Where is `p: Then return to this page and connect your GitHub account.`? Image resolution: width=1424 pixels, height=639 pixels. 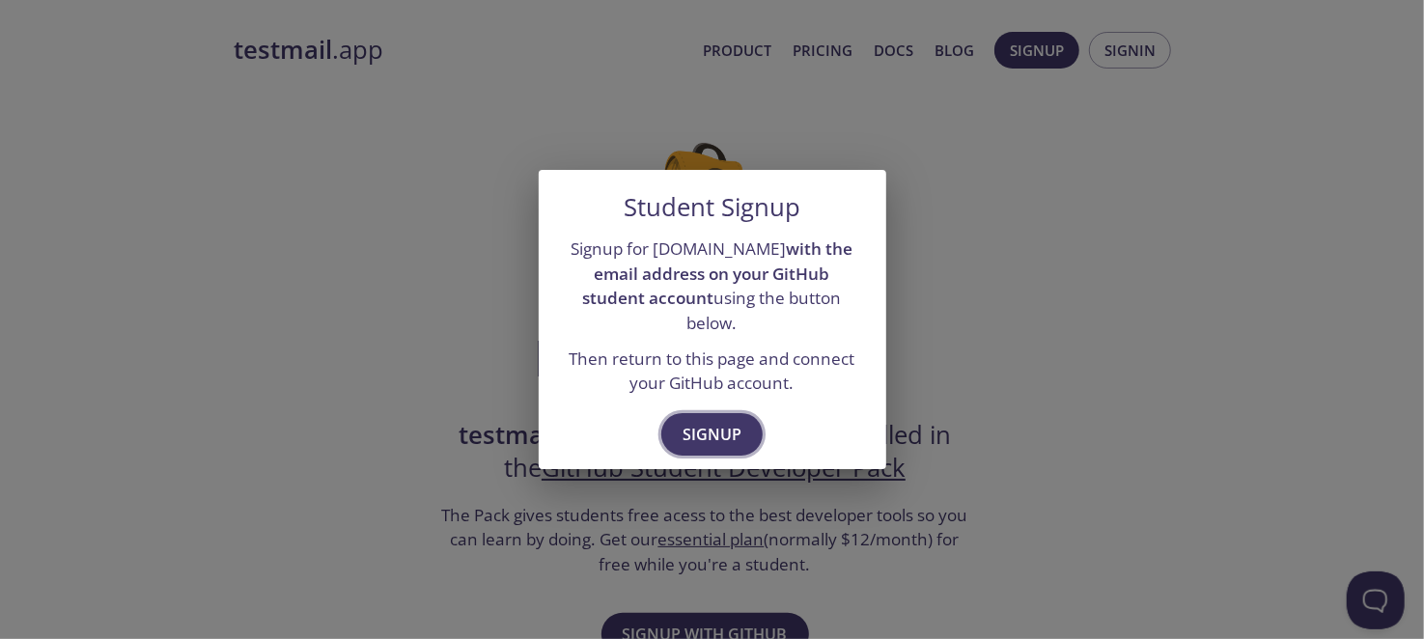 p: Then return to this page and connect your GitHub account. is located at coordinates (713, 371).